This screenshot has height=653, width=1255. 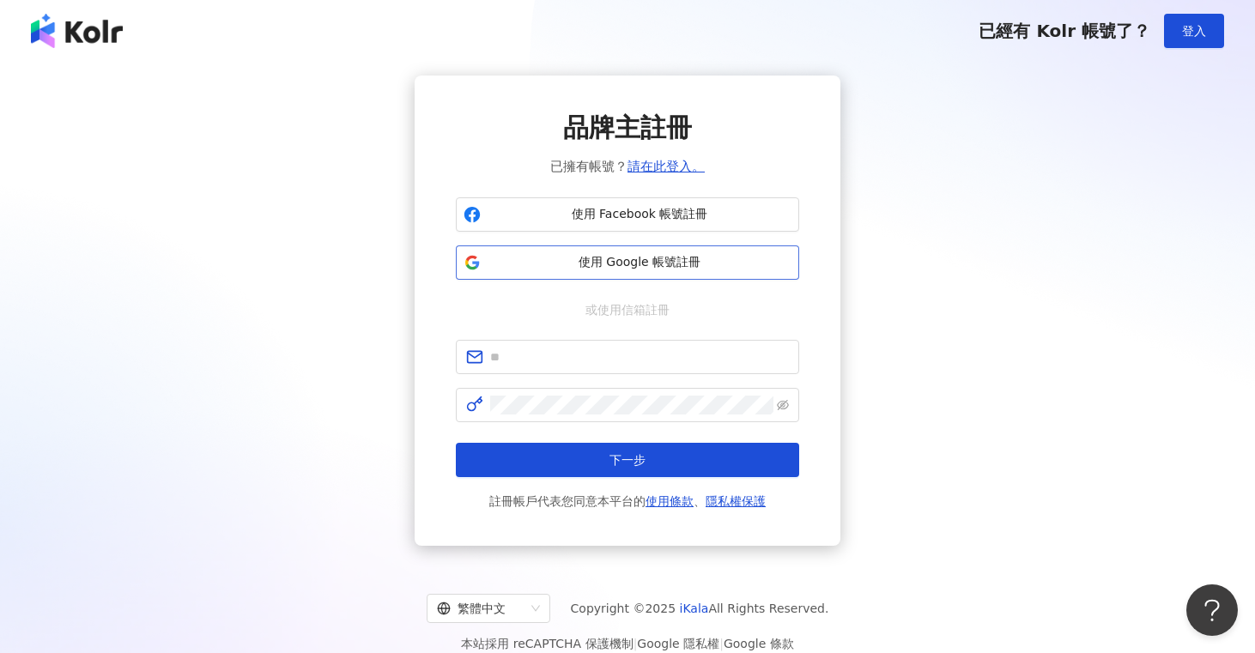 What do you see at coordinates (627, 166) in the screenshot?
I see `span: 已擁有帳號？` at bounding box center [627, 166].